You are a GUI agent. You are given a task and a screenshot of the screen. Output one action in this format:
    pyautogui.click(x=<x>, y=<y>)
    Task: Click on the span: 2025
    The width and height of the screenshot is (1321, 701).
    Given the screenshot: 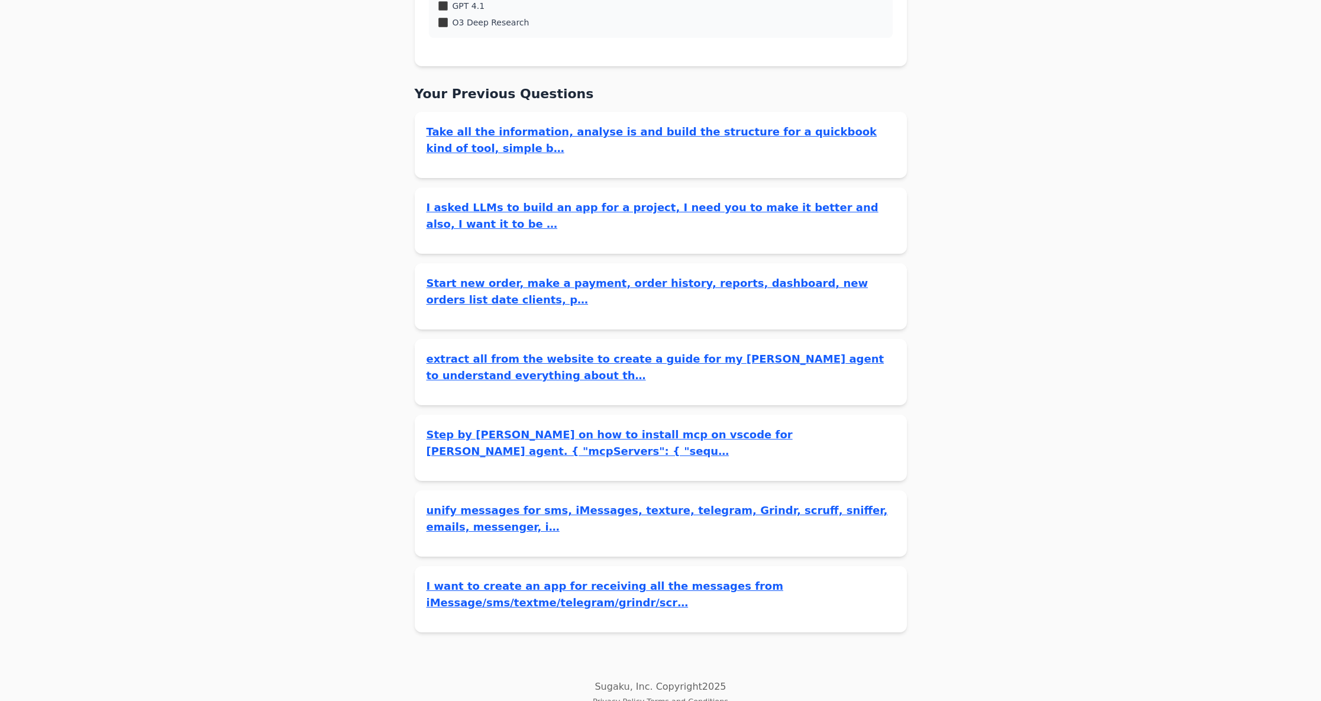 What is the action you would take?
    pyautogui.click(x=714, y=686)
    